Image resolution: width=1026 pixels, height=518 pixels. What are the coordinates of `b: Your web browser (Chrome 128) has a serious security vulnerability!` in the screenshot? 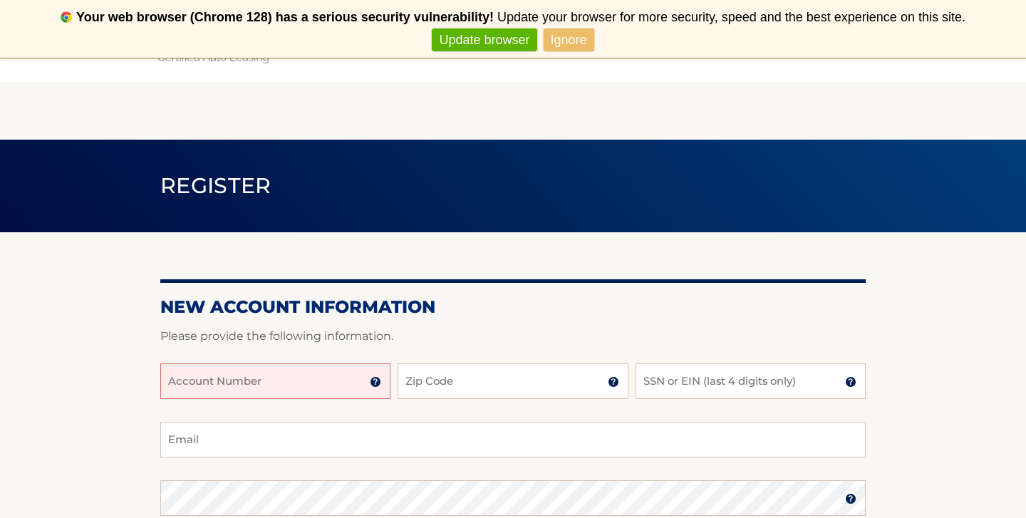 It's located at (285, 17).